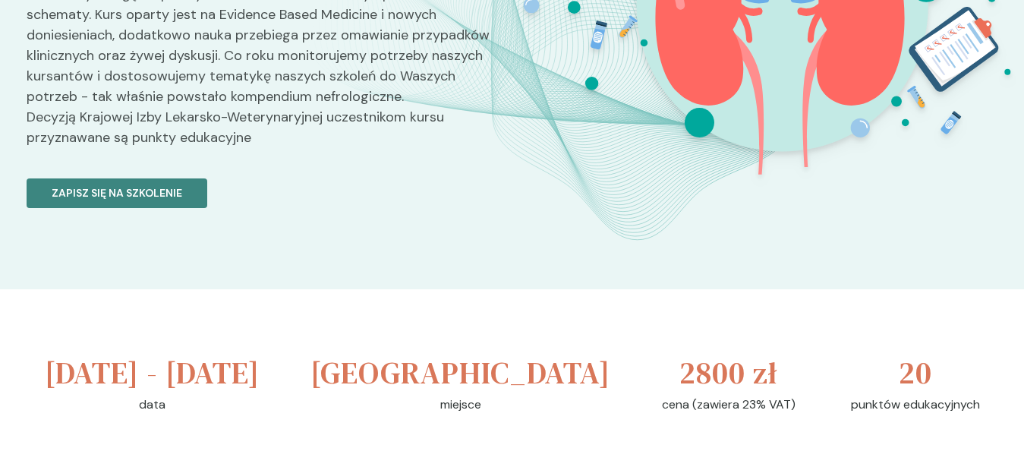 This screenshot has height=467, width=1024. I want to click on p: Zapisz się na szkolenie, so click(117, 193).